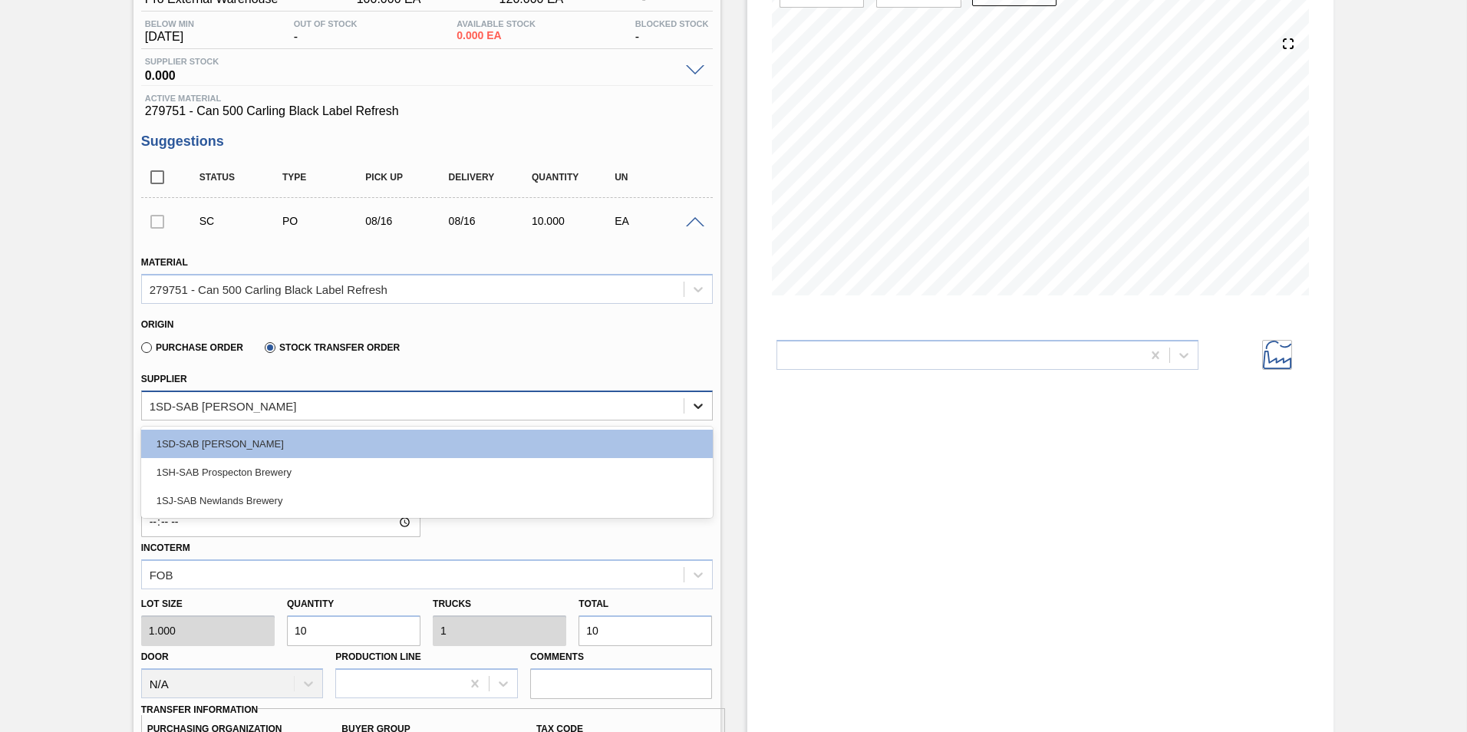  What do you see at coordinates (164, 379) in the screenshot?
I see `label: Supplier` at bounding box center [164, 379].